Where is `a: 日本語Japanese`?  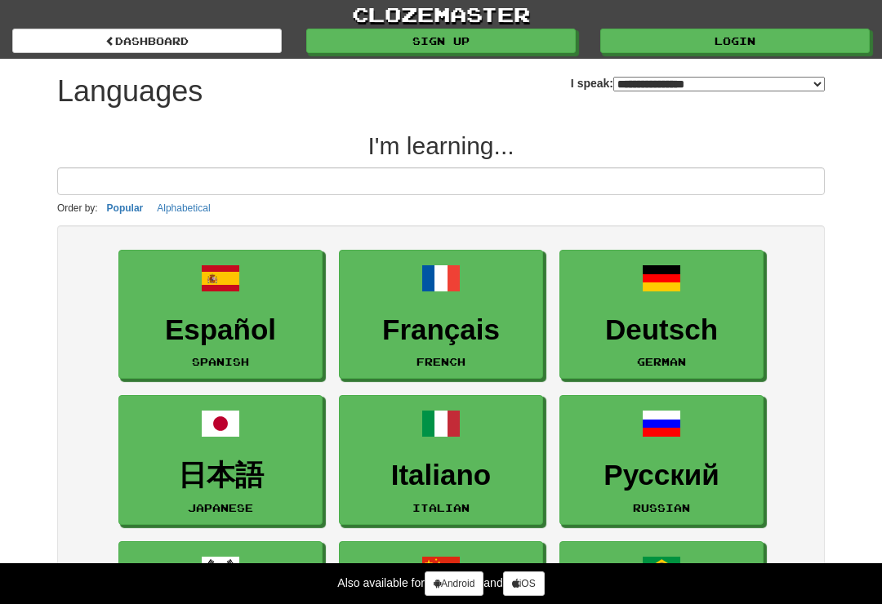 a: 日本語Japanese is located at coordinates (221, 460).